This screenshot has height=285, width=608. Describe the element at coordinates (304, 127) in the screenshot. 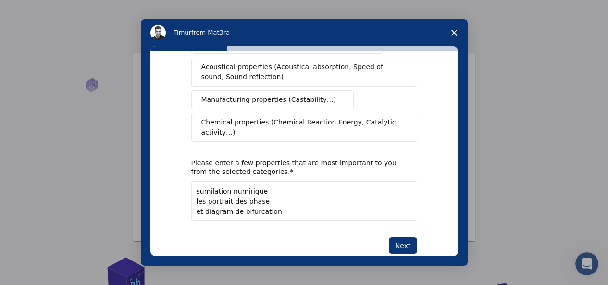

I see `button: Chemical properties (Chemical Reaction Energy, Catalytic activity…)` at that location.